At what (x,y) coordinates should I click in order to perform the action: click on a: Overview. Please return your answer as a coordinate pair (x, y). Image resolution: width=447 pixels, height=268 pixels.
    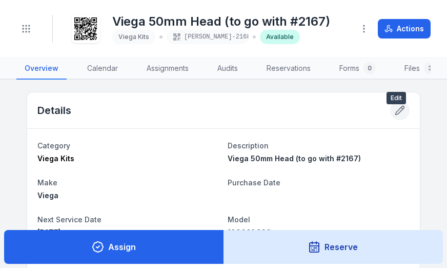
    Looking at the image, I should click on (42, 69).